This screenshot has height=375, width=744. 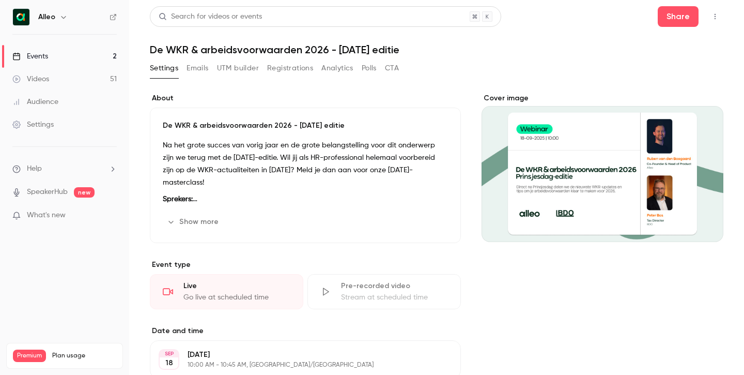 What do you see at coordinates (164, 68) in the screenshot?
I see `button: Settings` at bounding box center [164, 68].